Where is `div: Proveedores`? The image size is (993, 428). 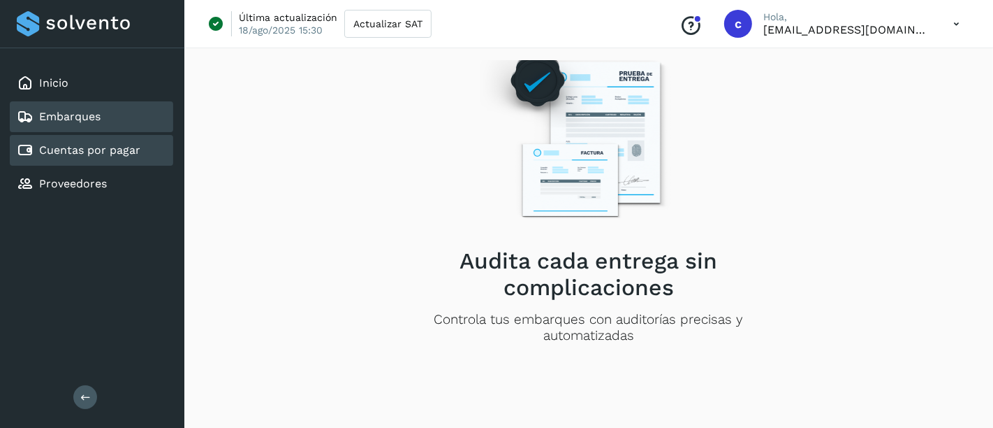 div: Proveedores is located at coordinates (92, 184).